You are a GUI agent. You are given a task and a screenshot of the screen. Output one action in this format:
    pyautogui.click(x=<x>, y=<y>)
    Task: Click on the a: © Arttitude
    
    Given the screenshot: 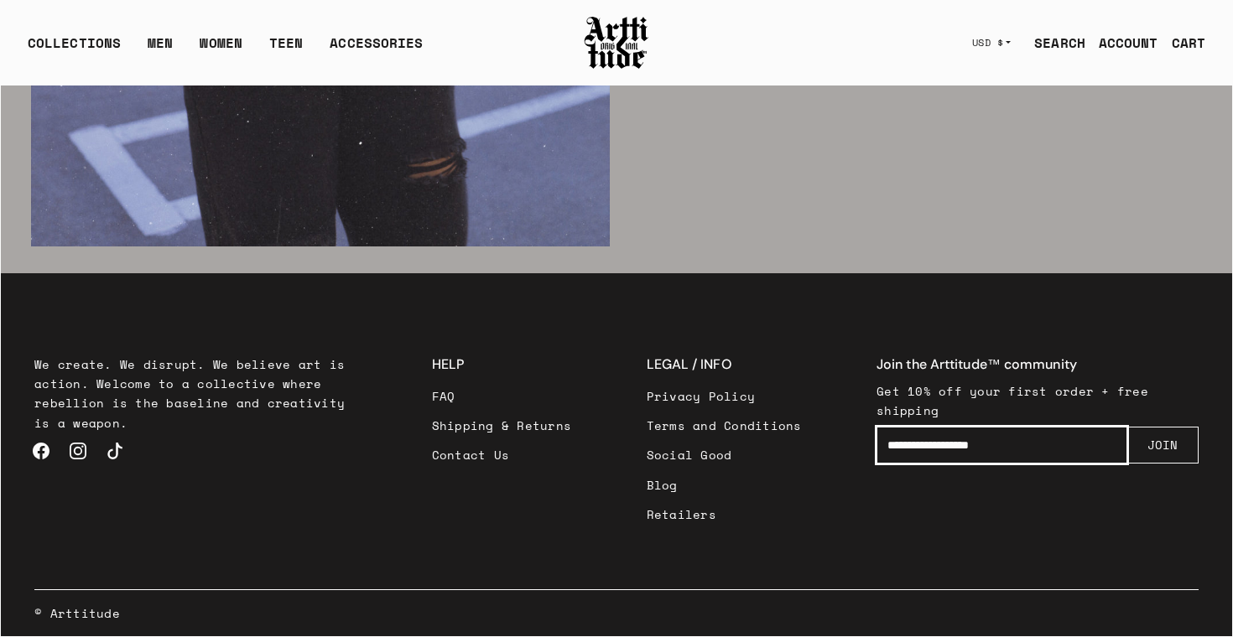 What is the action you would take?
    pyautogui.click(x=77, y=613)
    